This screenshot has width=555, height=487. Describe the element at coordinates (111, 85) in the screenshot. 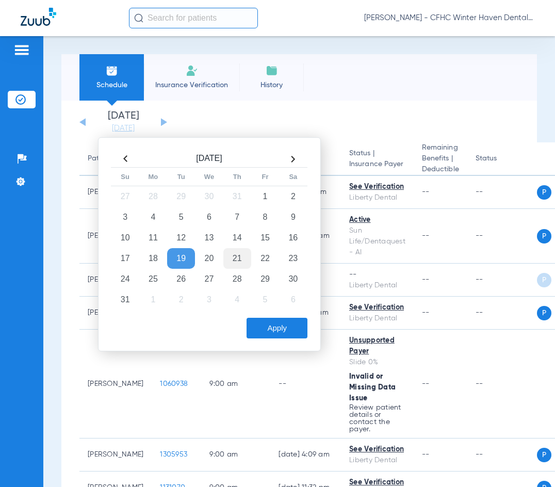

I see `span: Schedule` at that location.